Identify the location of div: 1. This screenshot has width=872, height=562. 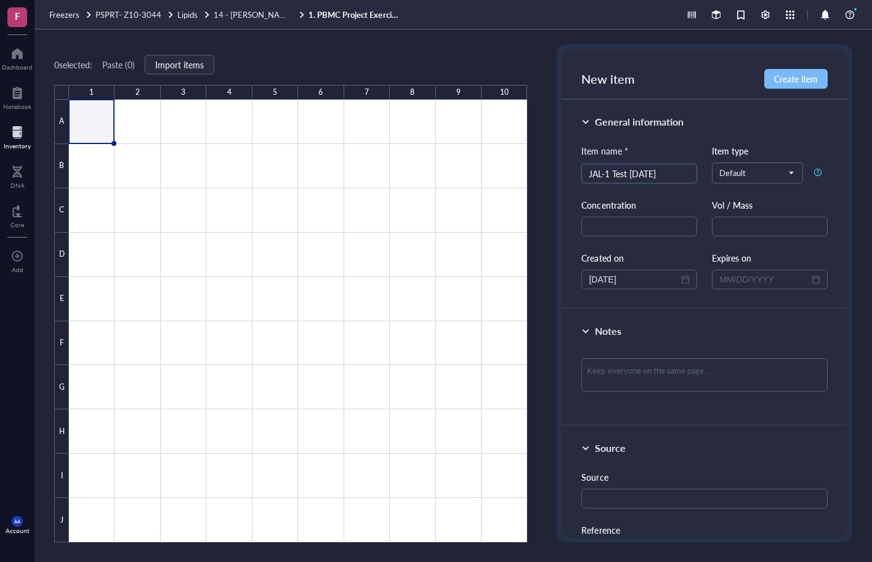
(91, 92).